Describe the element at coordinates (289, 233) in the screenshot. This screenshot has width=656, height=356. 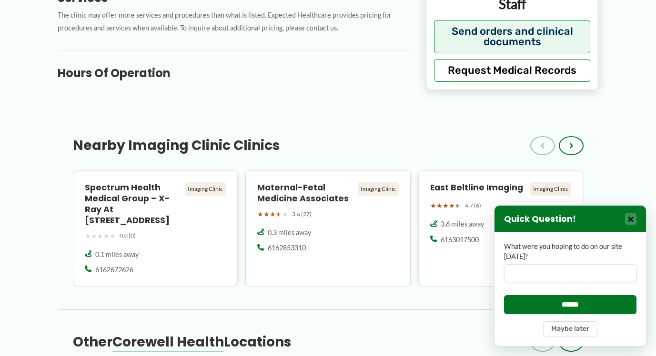
I see `span: 0.3 miles away` at that location.